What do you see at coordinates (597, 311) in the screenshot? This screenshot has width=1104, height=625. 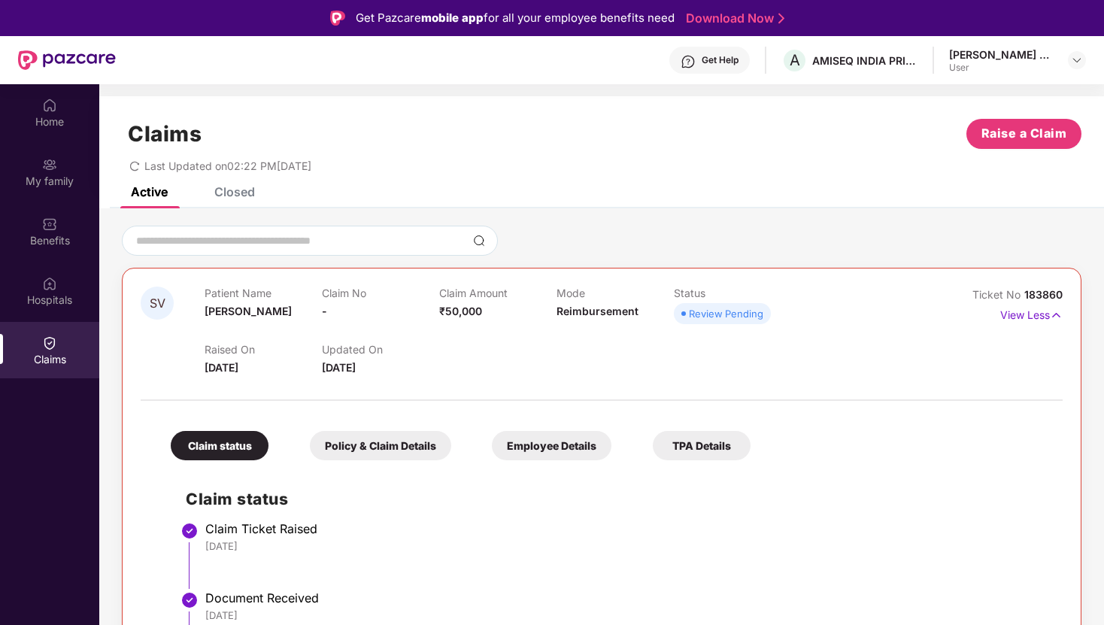 I see `span: Reimbursement` at bounding box center [597, 311].